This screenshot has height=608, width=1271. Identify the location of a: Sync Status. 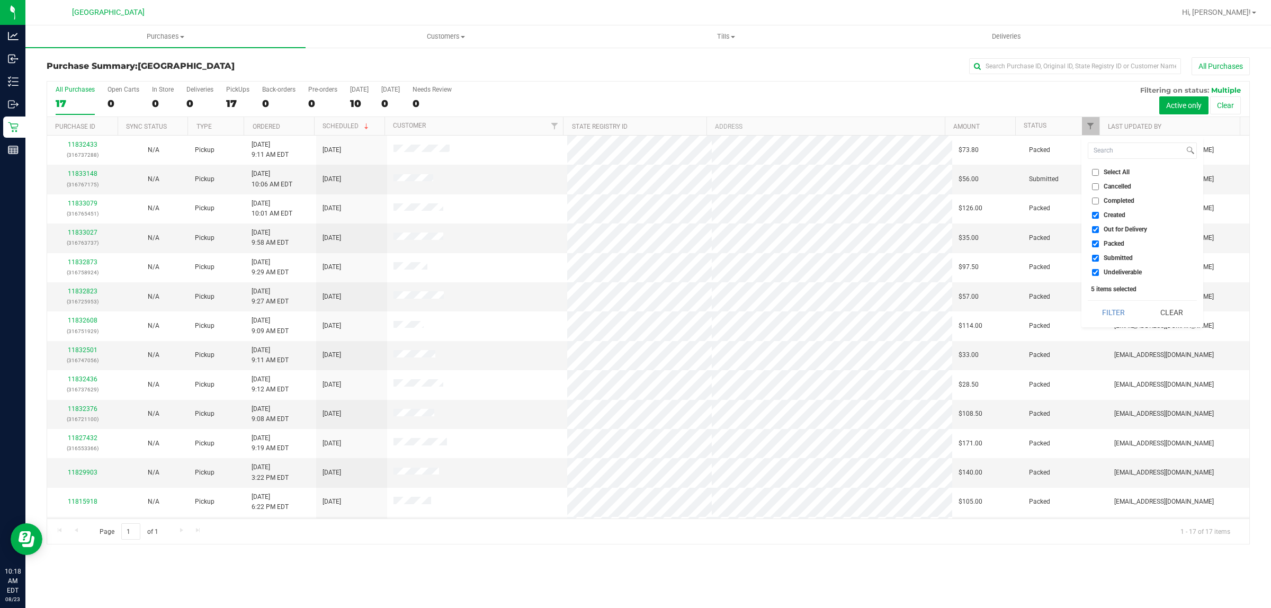
(146, 127).